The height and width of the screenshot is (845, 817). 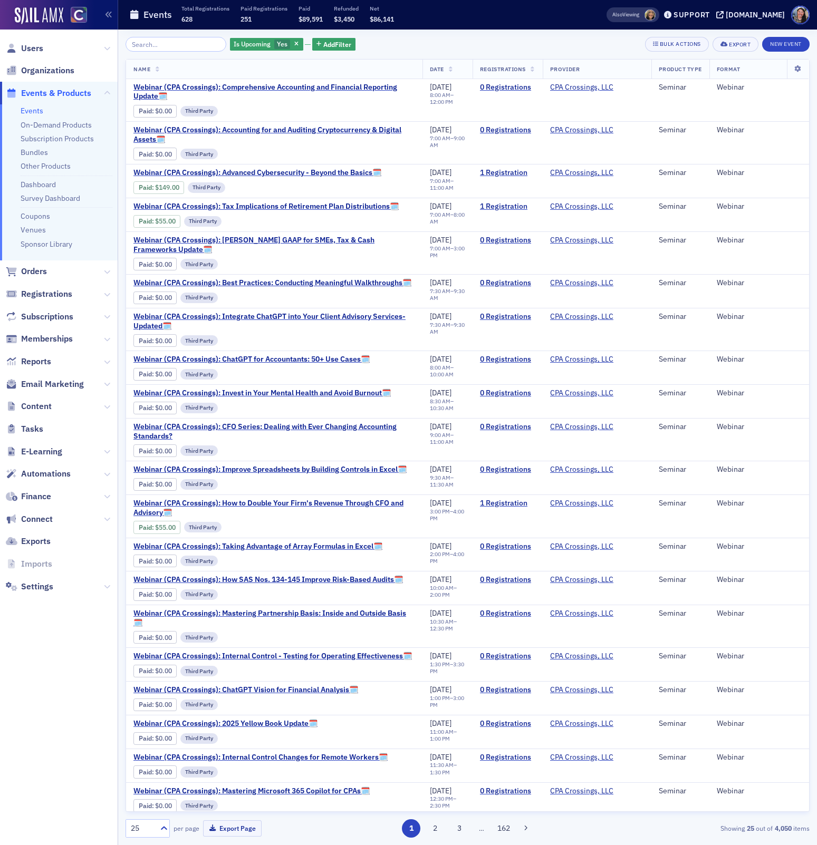 What do you see at coordinates (441, 102) in the screenshot?
I see `time: 12:00 PM` at bounding box center [441, 102].